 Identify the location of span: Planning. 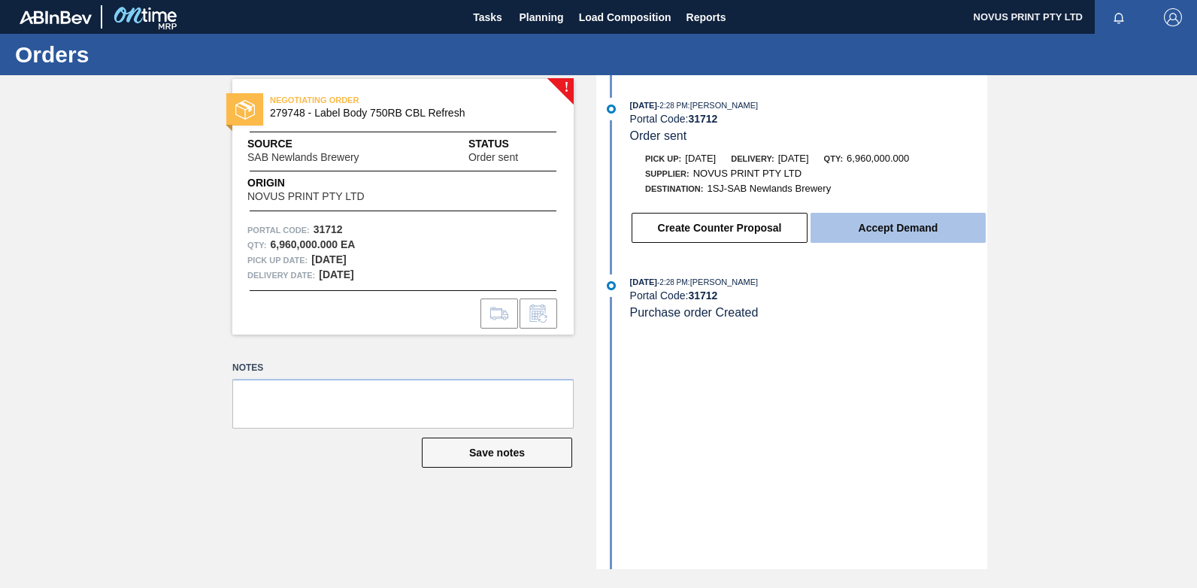
(542, 17).